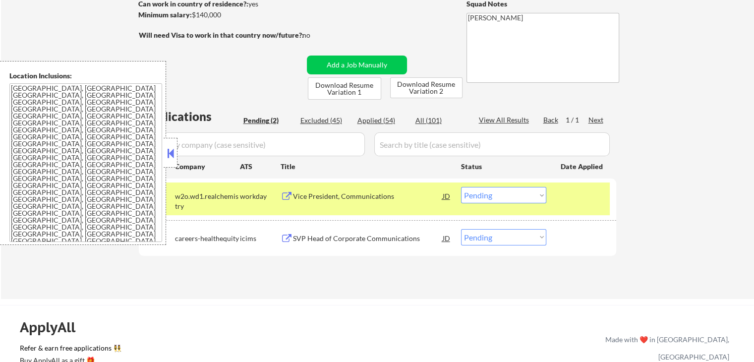  I want to click on div: Excluded (45), so click(325, 121).